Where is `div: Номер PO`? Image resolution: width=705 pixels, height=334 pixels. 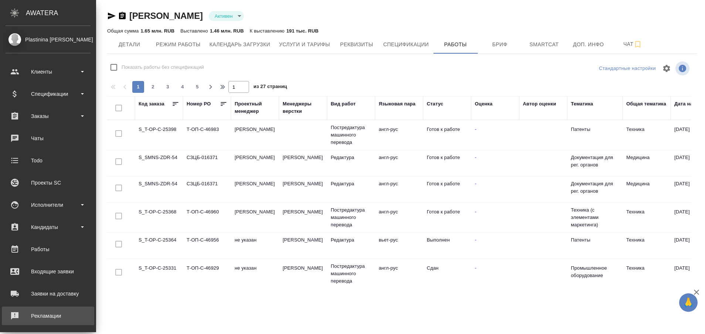
div: Номер PO is located at coordinates (198, 104).